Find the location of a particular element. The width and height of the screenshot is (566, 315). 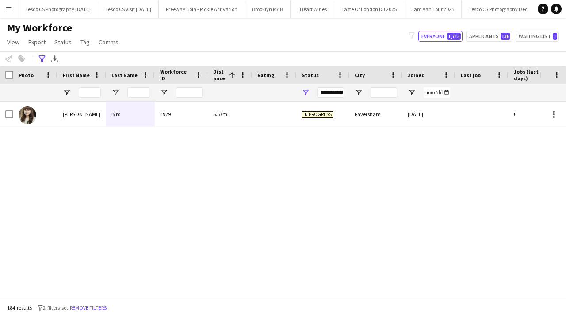

a: Status is located at coordinates (63, 42).